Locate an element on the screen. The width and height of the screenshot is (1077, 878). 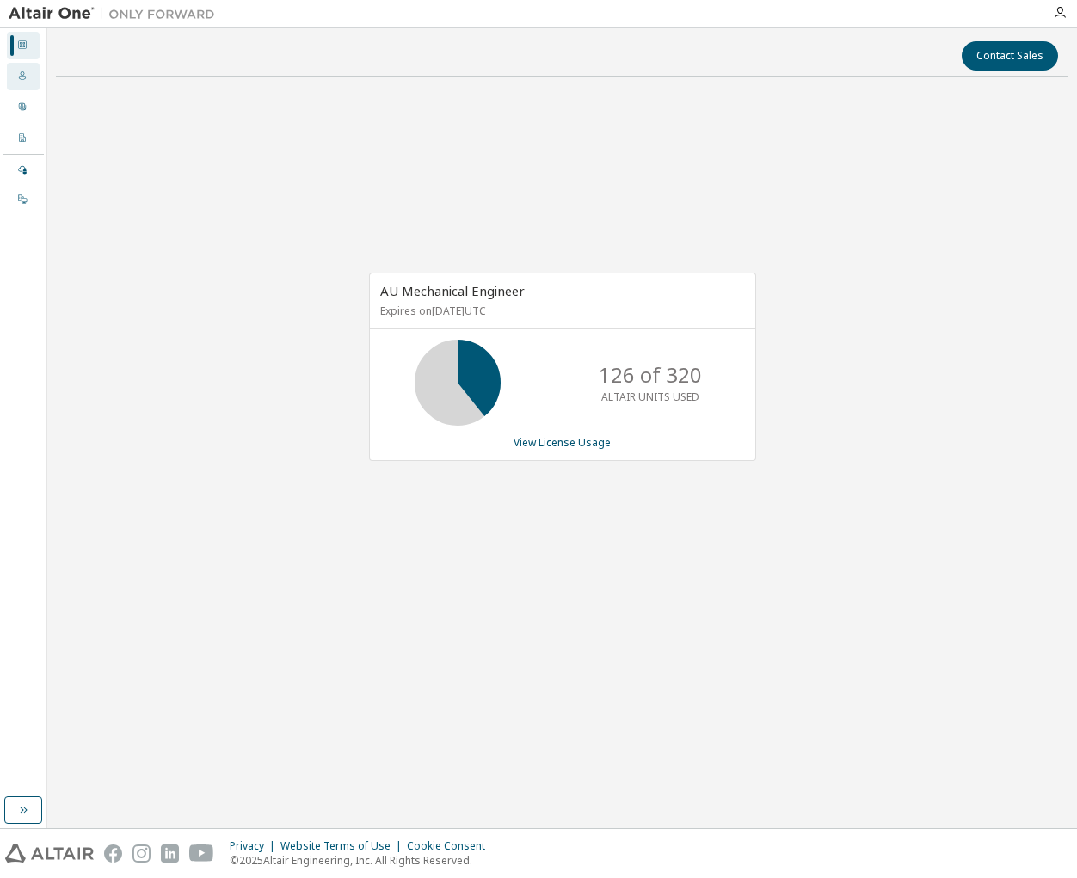
div: Managed is located at coordinates (23, 170).